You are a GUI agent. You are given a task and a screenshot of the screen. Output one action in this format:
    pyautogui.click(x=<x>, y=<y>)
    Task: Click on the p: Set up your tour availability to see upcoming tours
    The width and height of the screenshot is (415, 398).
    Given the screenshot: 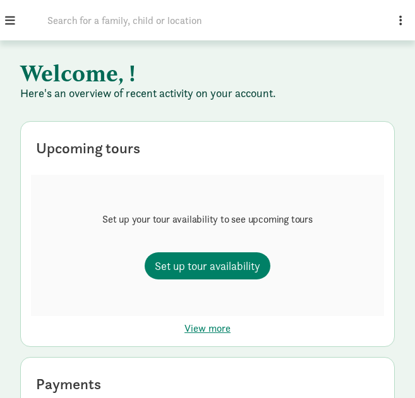 What is the action you would take?
    pyautogui.click(x=207, y=220)
    